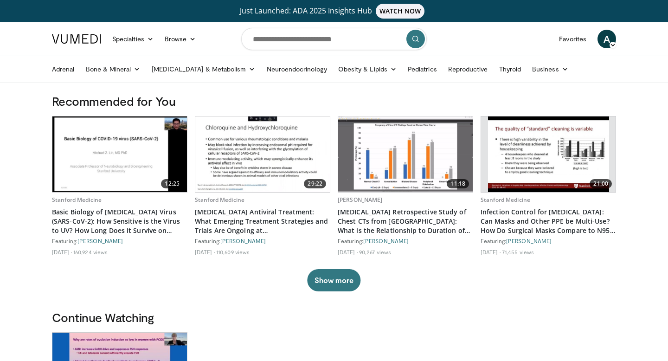 The height and width of the screenshot is (361, 668). What do you see at coordinates (180, 39) in the screenshot?
I see `a: Browse` at bounding box center [180, 39].